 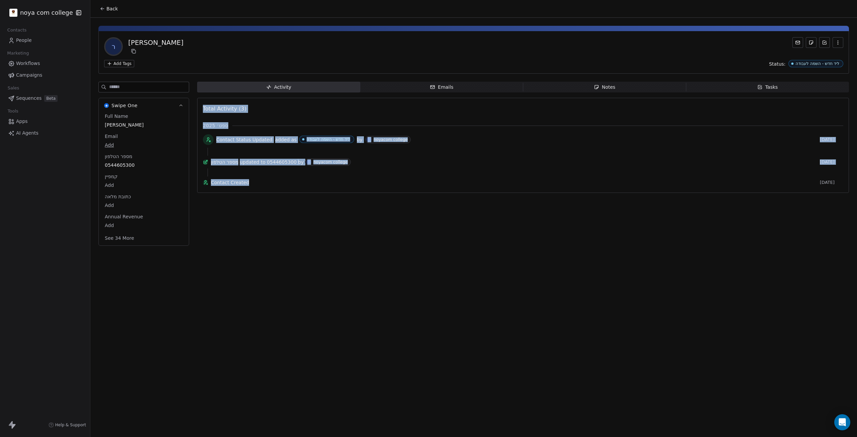 What do you see at coordinates (124, 217) in the screenshot?
I see `span: Annual Revenue` at bounding box center [124, 217].